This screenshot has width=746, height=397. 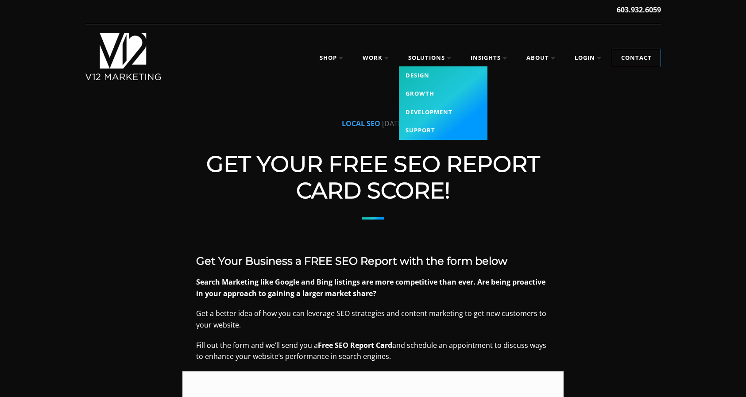 I want to click on a: About, so click(x=541, y=58).